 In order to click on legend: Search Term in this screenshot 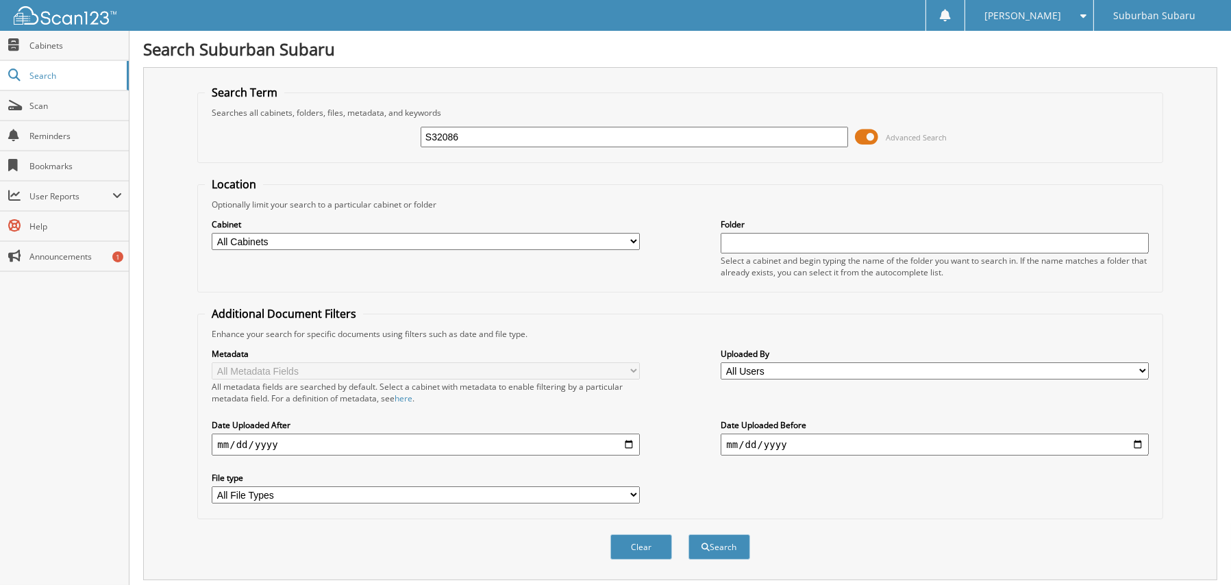, I will do `click(244, 92)`.